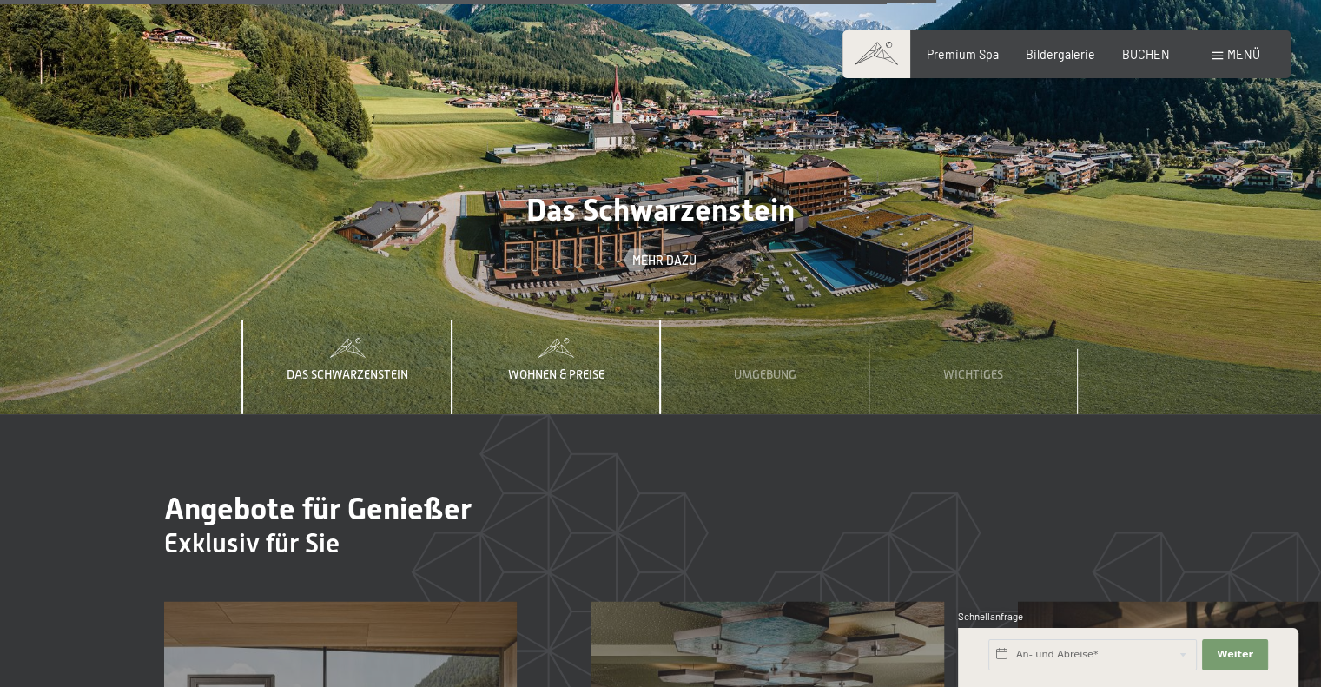  What do you see at coordinates (1235, 655) in the screenshot?
I see `button: Weiter` at bounding box center [1235, 655].